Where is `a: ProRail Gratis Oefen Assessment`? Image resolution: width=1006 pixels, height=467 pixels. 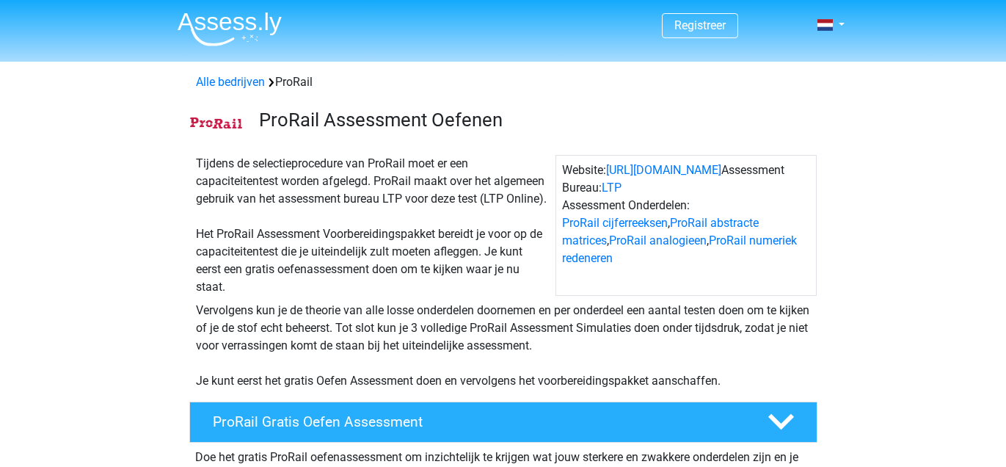
a: ProRail Gratis Oefen Assessment is located at coordinates (504, 422).